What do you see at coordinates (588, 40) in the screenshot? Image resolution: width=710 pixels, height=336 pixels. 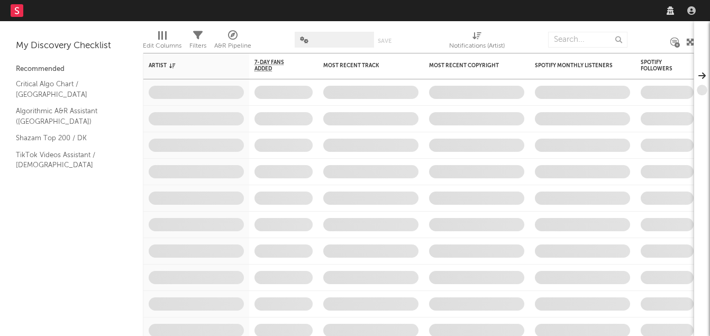 I see `input: Search...` at bounding box center [588, 40].